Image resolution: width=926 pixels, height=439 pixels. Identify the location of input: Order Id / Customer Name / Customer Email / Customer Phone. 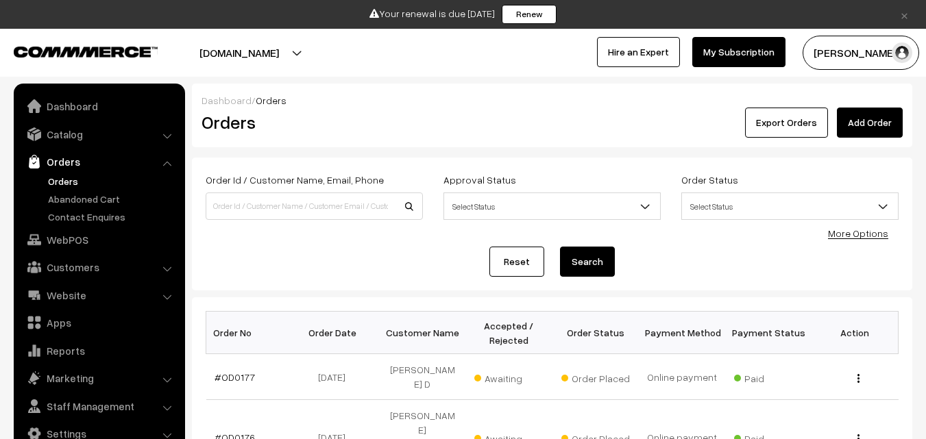
(314, 206).